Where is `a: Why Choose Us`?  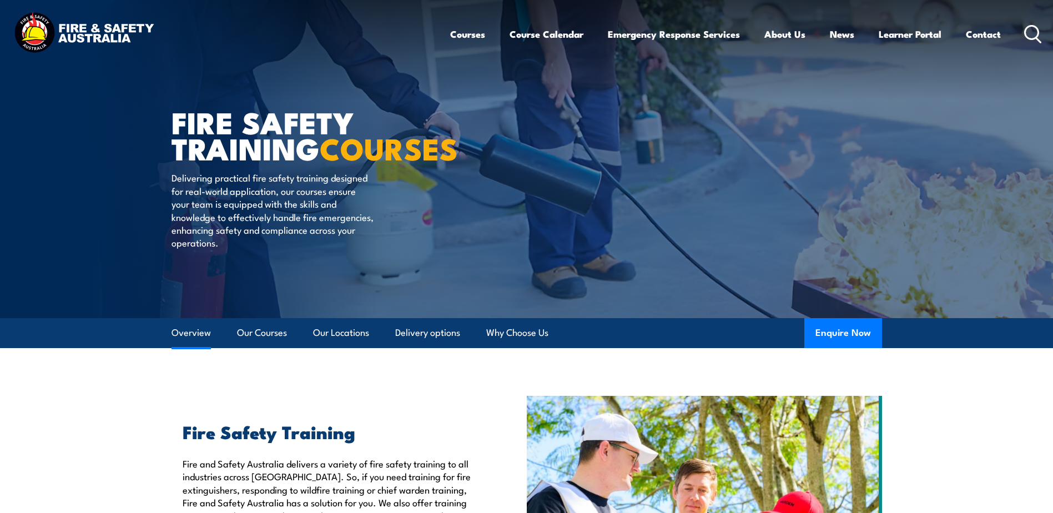 a: Why Choose Us is located at coordinates (517, 333).